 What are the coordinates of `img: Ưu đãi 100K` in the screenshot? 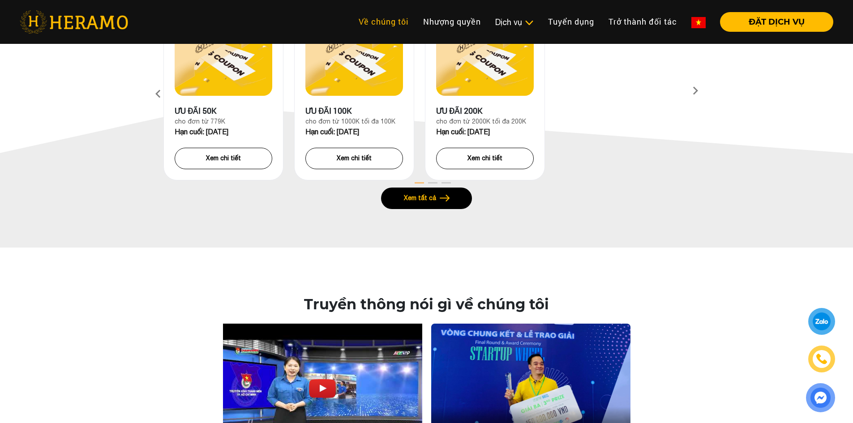 It's located at (354, 57).